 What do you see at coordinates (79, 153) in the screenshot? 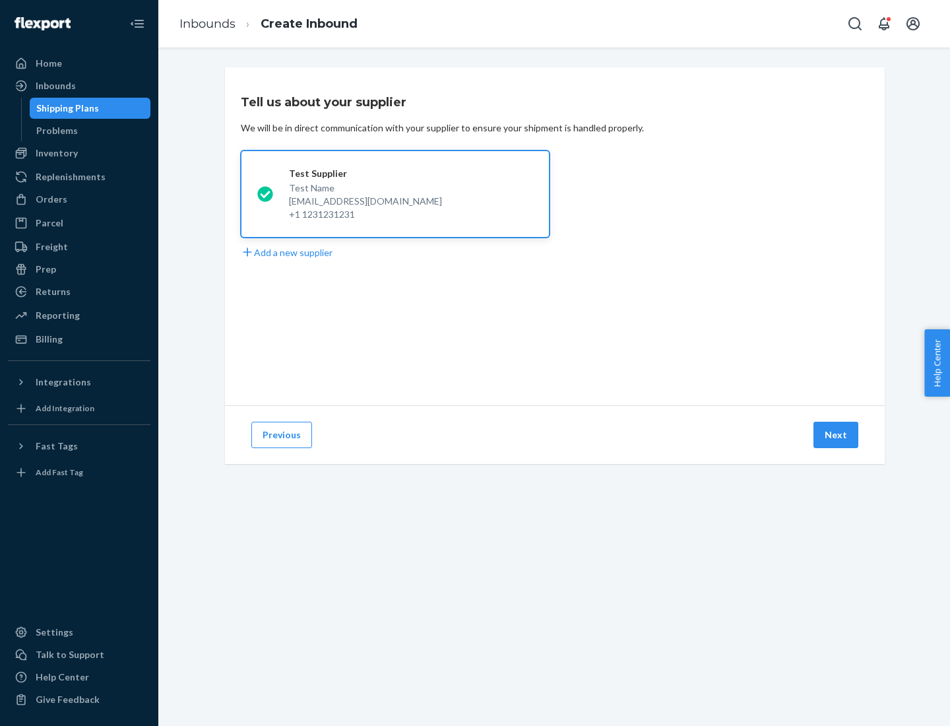
I see `a: Inventory` at bounding box center [79, 153].